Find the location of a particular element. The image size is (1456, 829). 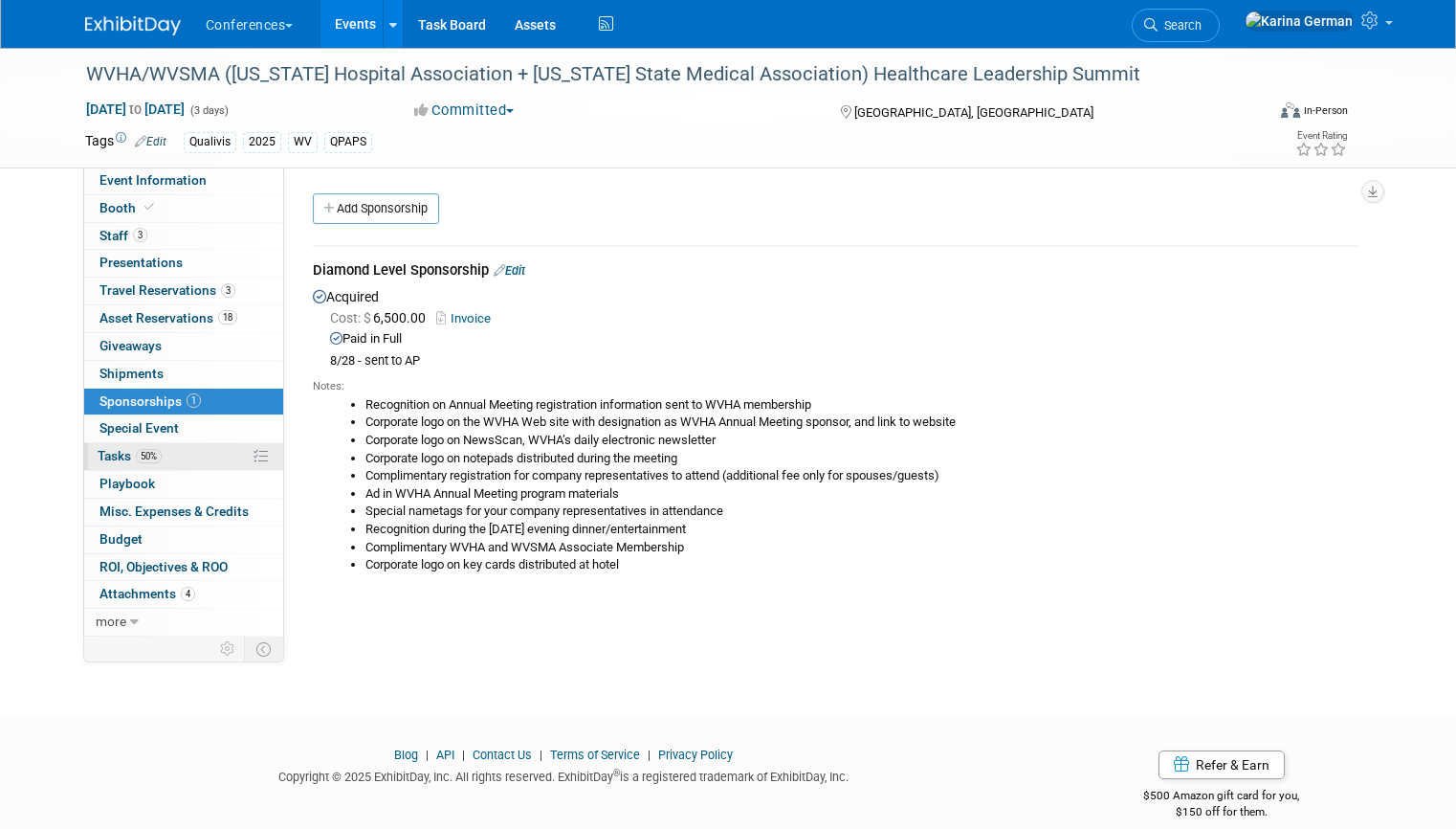

span: Presentations is located at coordinates (140, 262).